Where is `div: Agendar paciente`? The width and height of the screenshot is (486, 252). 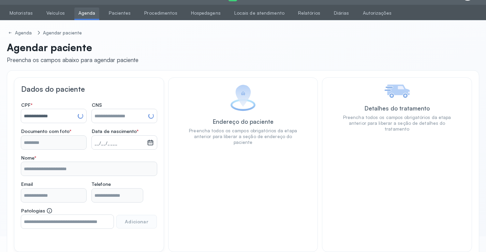
div: Agendar paciente is located at coordinates (62, 33).